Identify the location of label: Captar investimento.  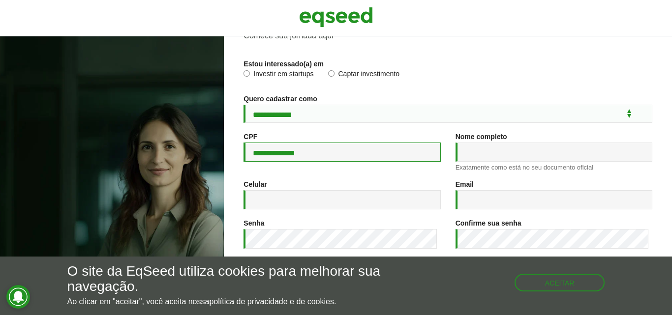
(363, 75).